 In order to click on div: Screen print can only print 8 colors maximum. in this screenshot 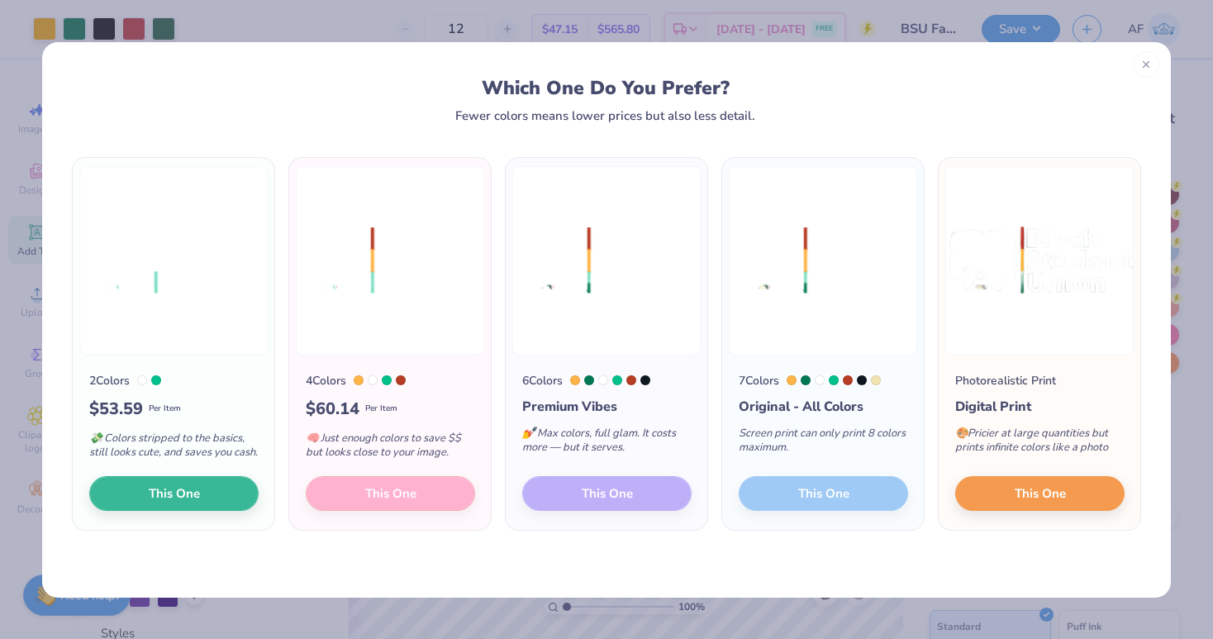, I will do `click(823, 444)`.